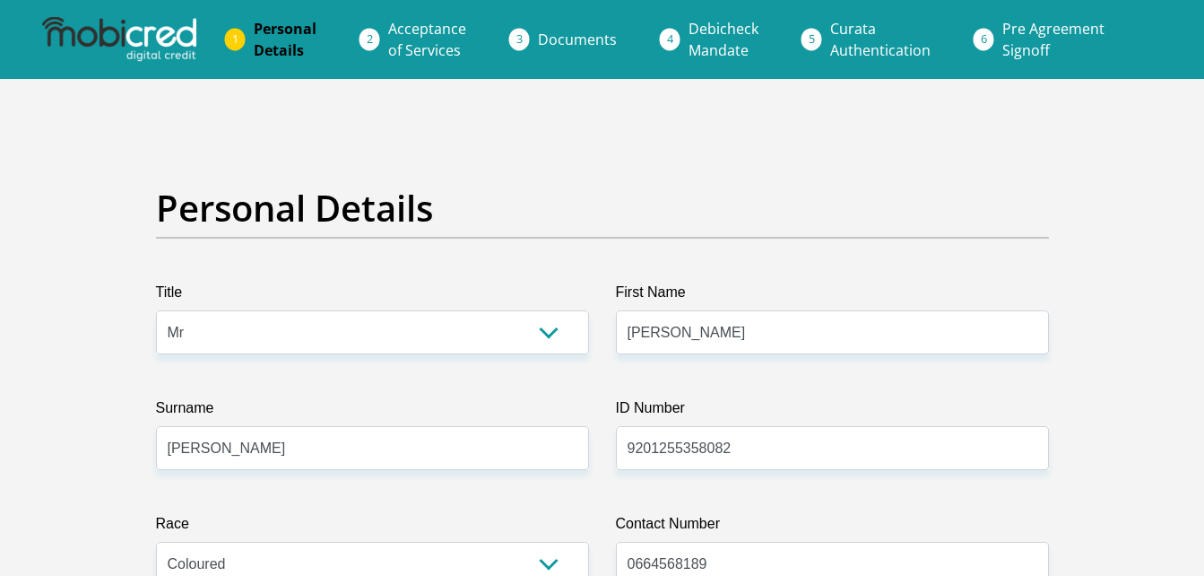  I want to click on label: Contact Number, so click(832, 527).